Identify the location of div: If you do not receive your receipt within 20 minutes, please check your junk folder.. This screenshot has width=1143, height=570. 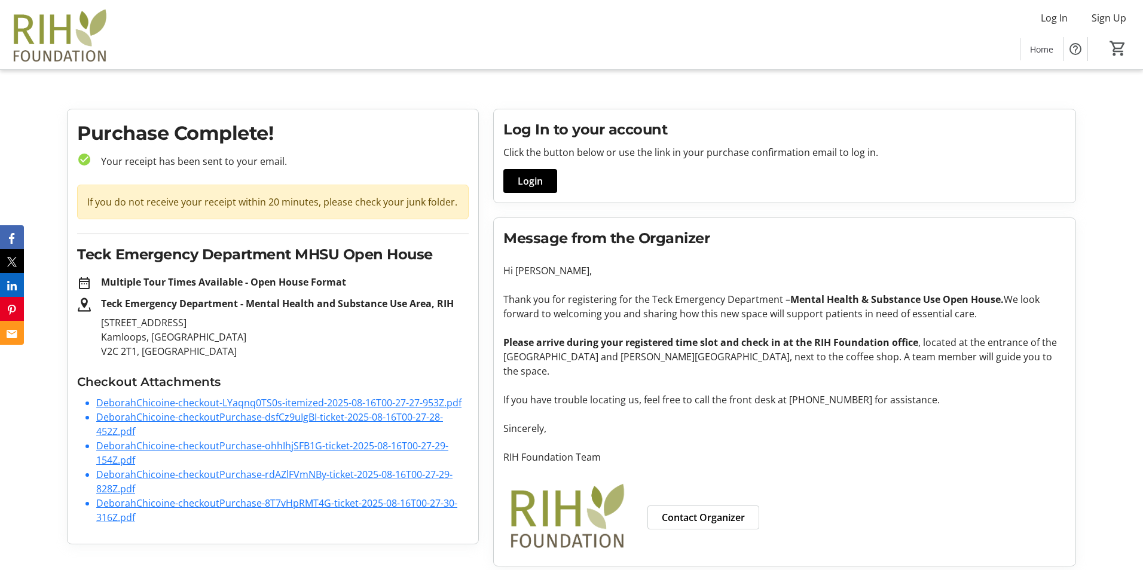
(273, 202).